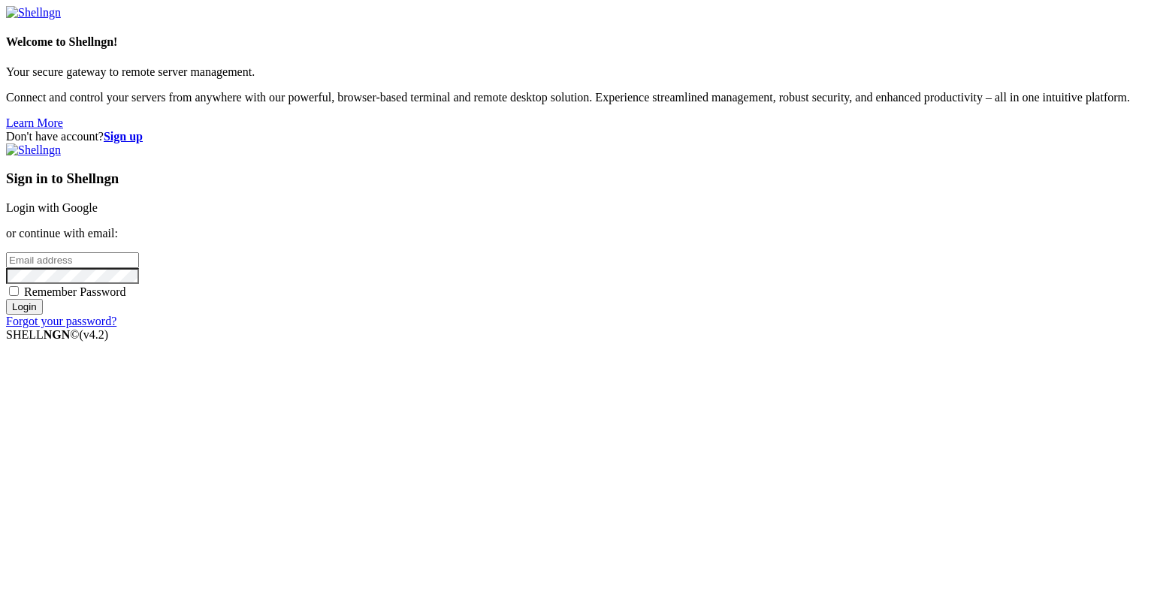  I want to click on input: Email address, so click(72, 260).